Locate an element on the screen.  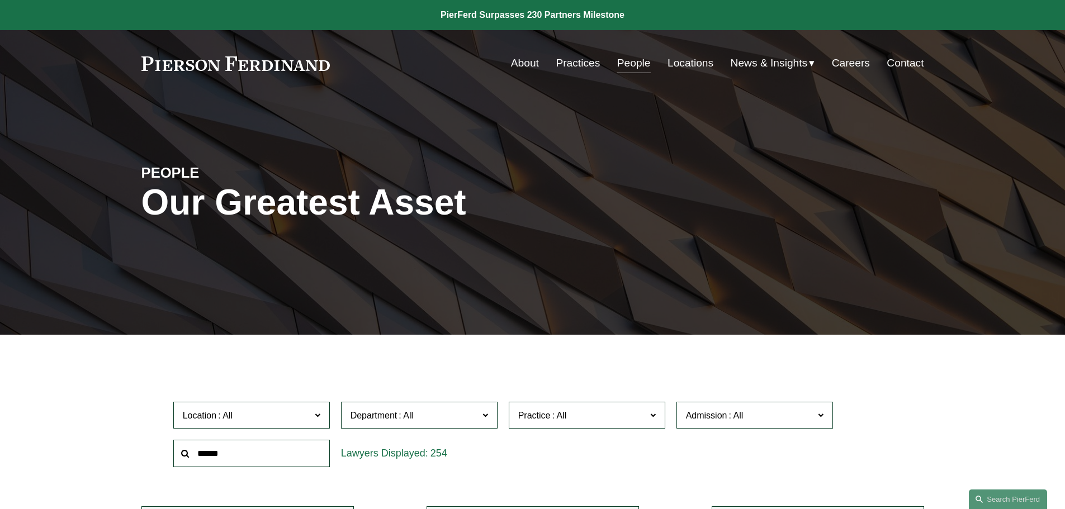
a: Careers is located at coordinates (851, 63).